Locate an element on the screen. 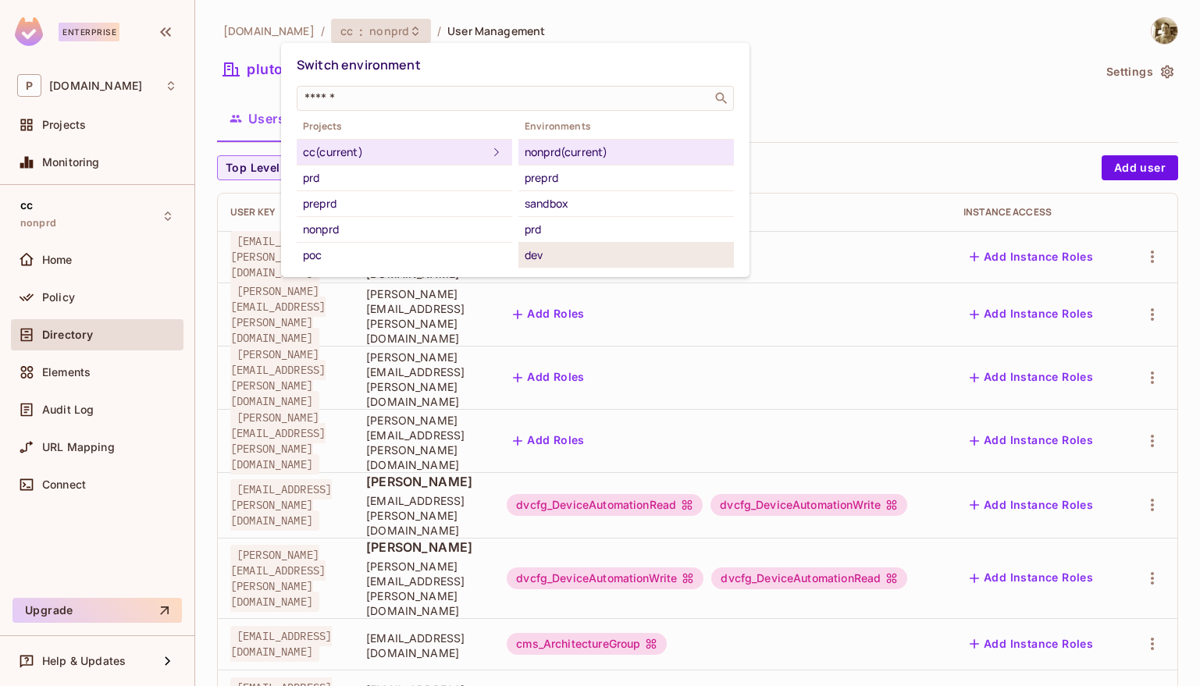 Image resolution: width=1200 pixels, height=686 pixels. div: sandbox is located at coordinates (626, 204).